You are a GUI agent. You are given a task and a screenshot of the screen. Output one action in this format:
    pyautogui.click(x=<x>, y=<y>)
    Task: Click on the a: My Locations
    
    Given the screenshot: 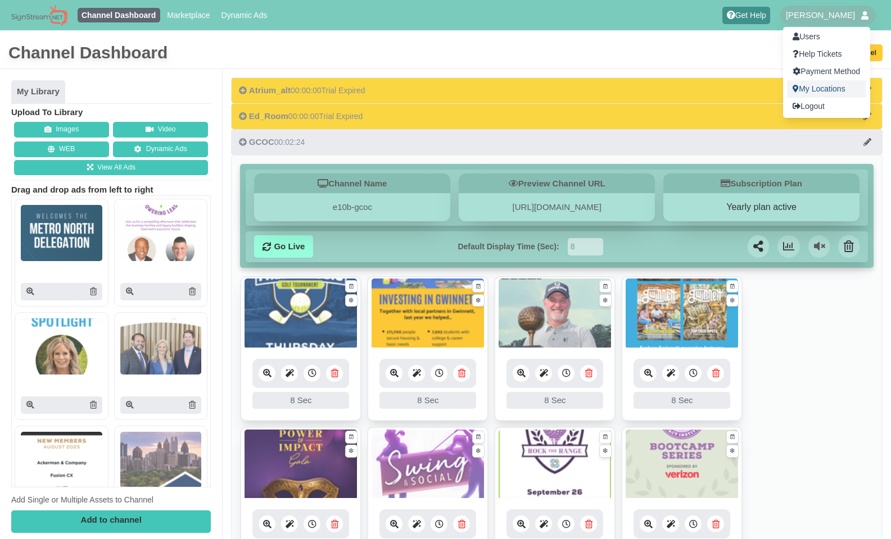 What is the action you would take?
    pyautogui.click(x=826, y=89)
    